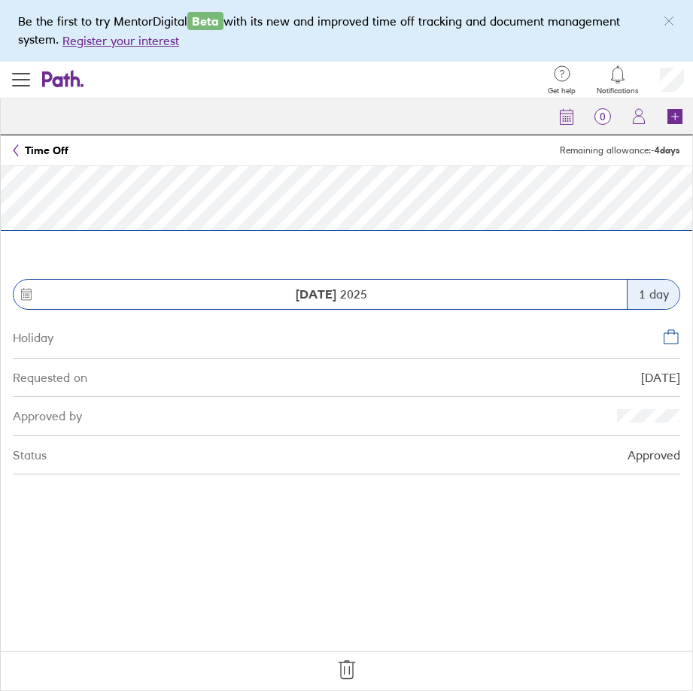 Image resolution: width=693 pixels, height=691 pixels. Describe the element at coordinates (561, 91) in the screenshot. I see `span: Get help` at that location.